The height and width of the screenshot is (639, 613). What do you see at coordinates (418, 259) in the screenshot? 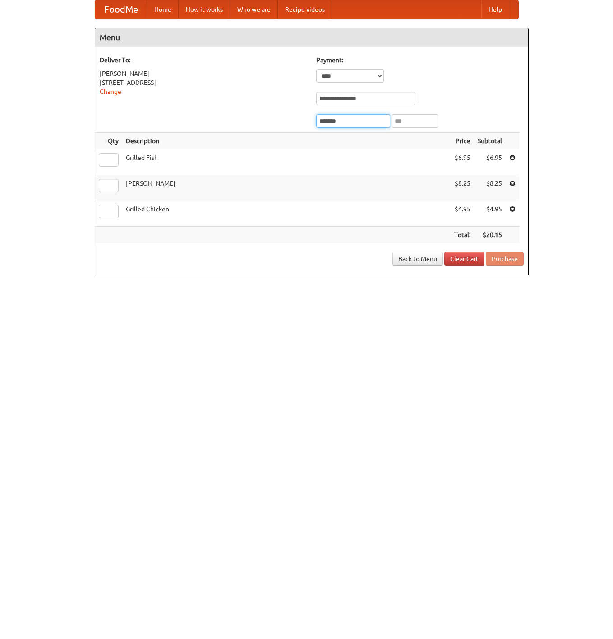
I see `a: Back to Menu` at bounding box center [418, 259].